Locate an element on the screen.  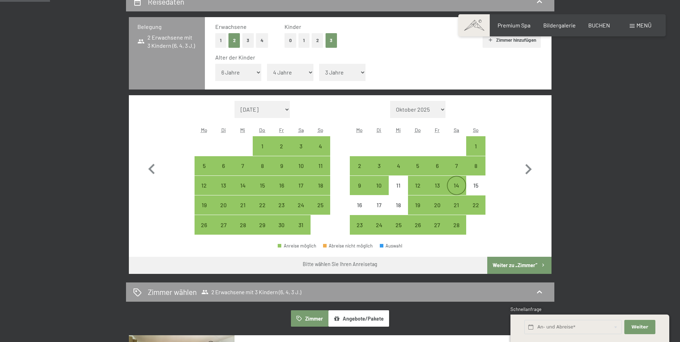
span: Kinder is located at coordinates (293, 26).